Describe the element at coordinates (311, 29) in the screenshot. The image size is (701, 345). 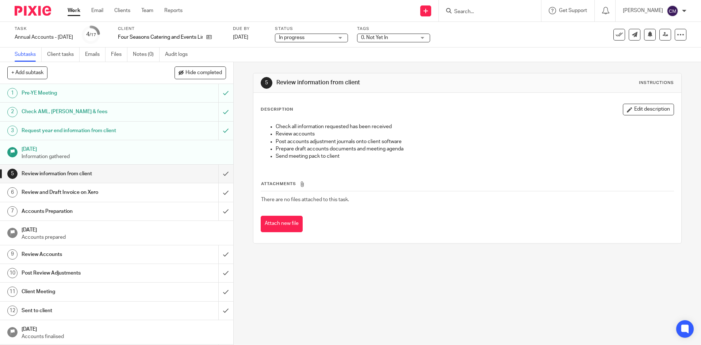
I see `label: Status` at that location.